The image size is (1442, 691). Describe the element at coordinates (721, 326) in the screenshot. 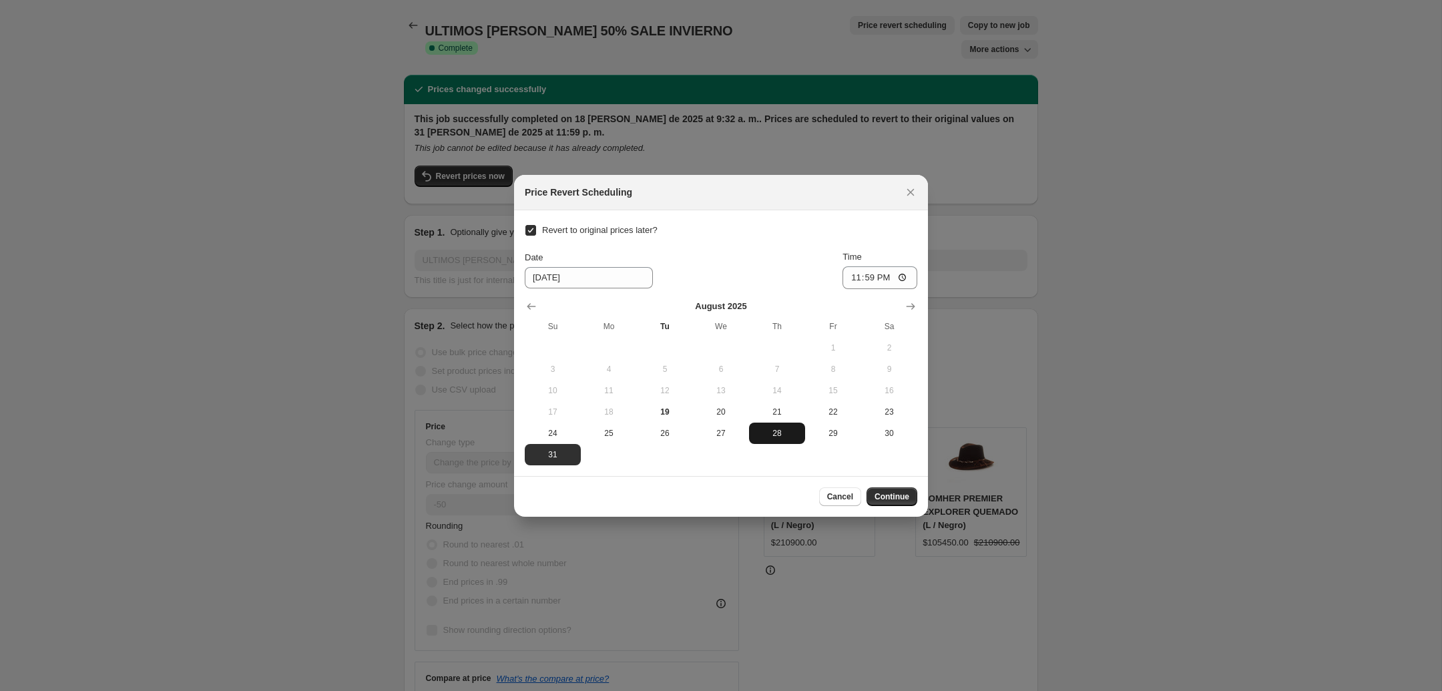

I see `span: We` at that location.